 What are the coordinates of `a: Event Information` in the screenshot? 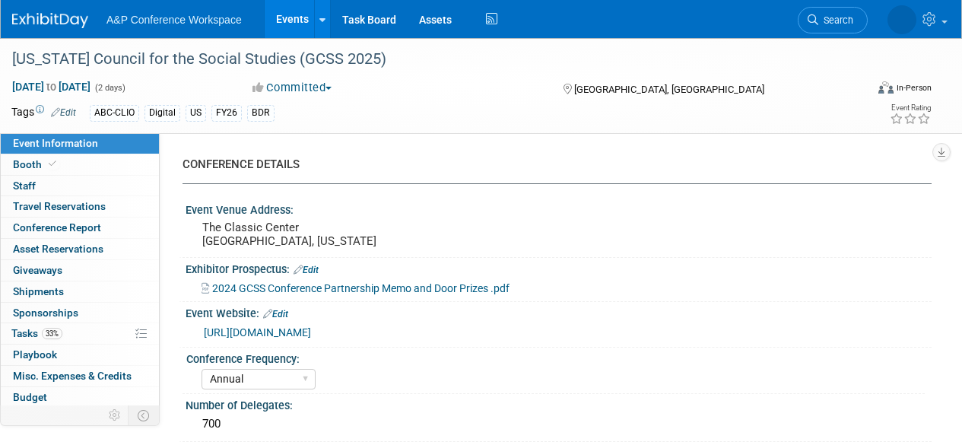 It's located at (80, 143).